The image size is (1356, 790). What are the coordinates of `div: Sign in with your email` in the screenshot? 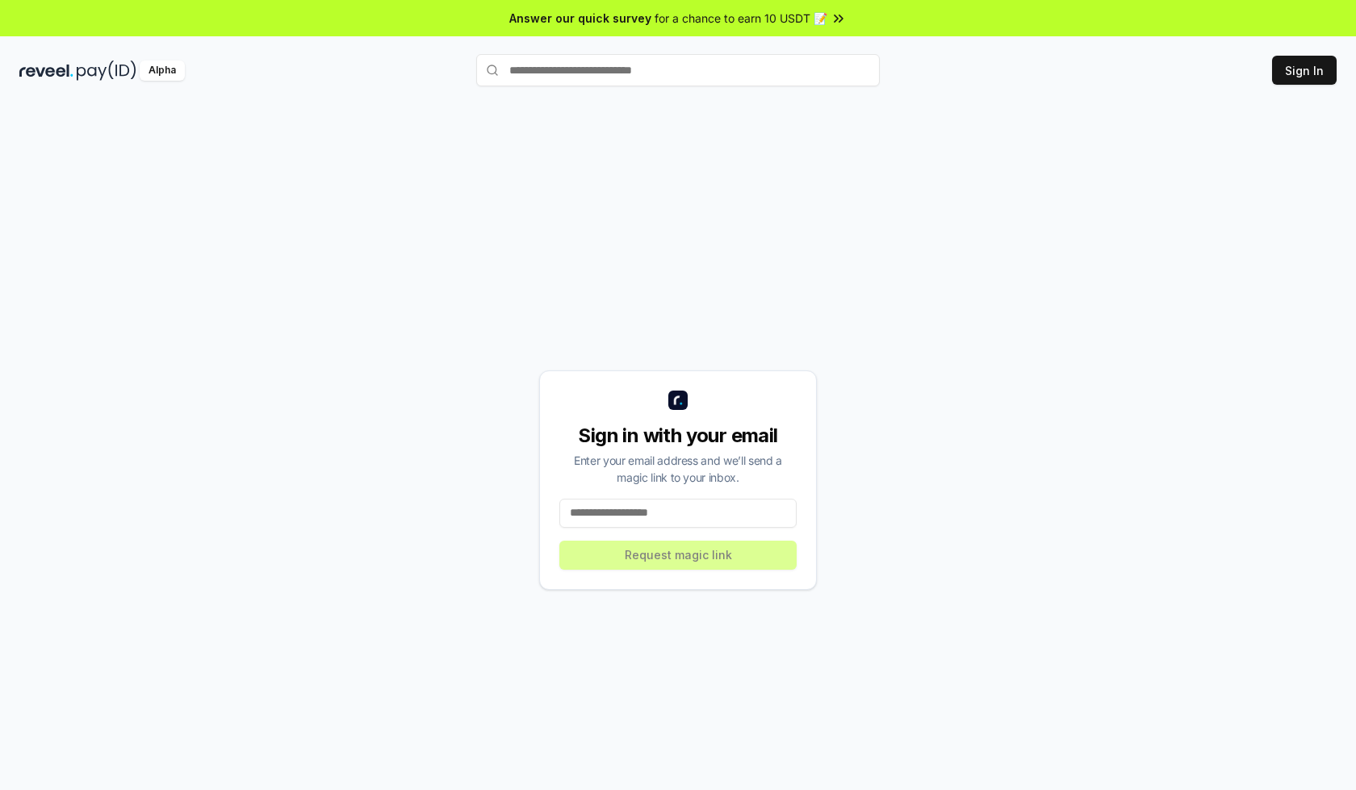 It's located at (678, 436).